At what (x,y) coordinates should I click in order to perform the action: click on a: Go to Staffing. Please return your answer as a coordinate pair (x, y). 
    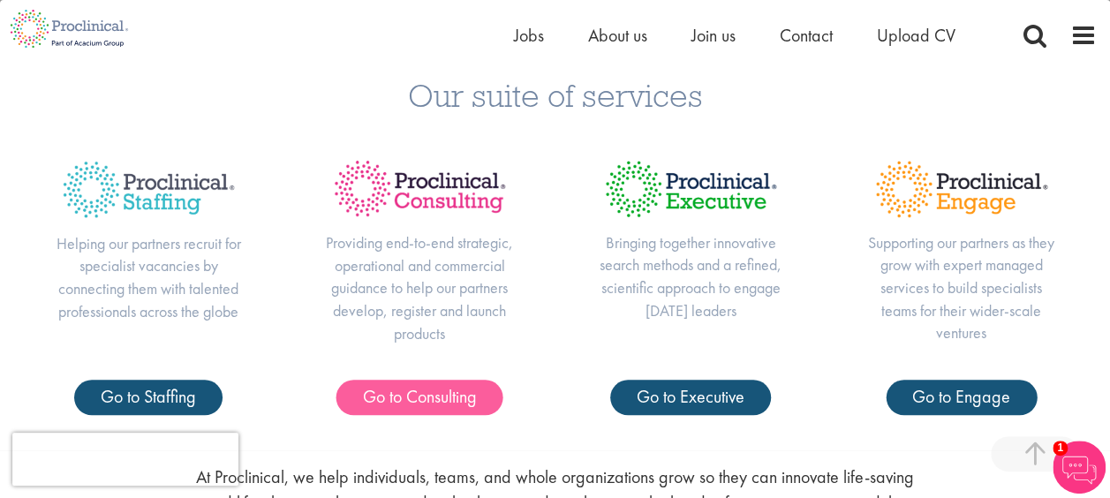
    Looking at the image, I should click on (148, 397).